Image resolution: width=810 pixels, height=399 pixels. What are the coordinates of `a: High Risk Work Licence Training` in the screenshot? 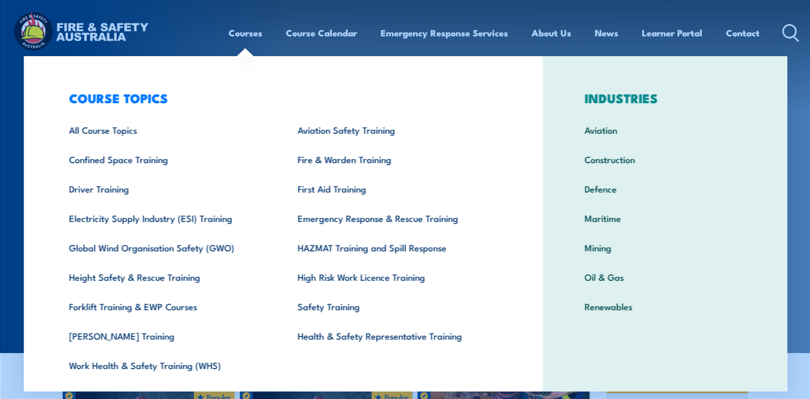 It's located at (395, 277).